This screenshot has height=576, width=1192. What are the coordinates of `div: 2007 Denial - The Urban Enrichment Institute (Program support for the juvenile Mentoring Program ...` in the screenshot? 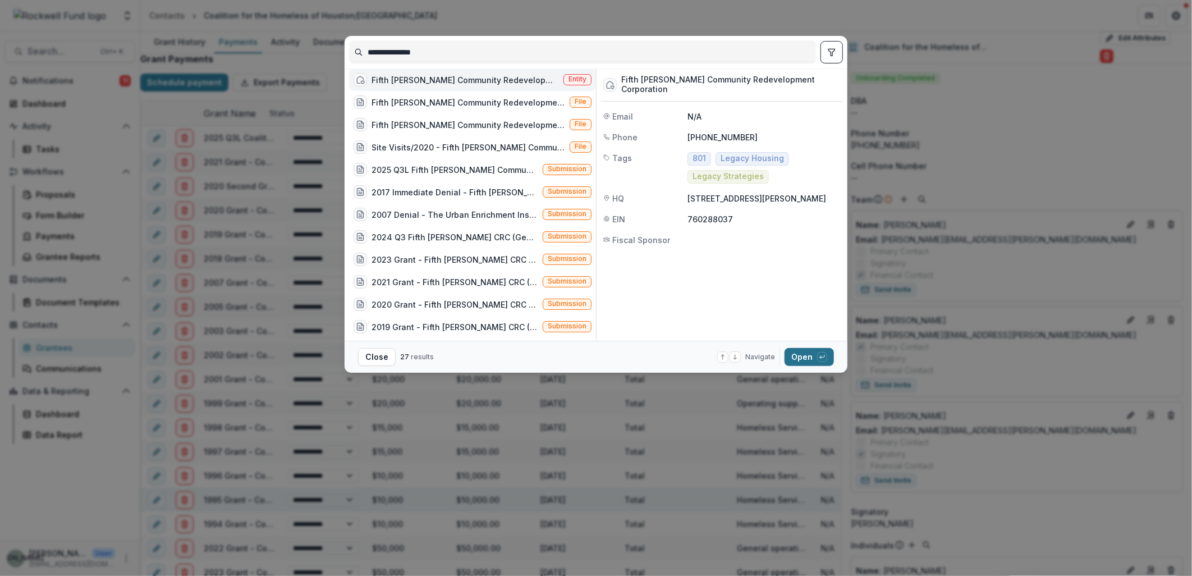 It's located at (455, 214).